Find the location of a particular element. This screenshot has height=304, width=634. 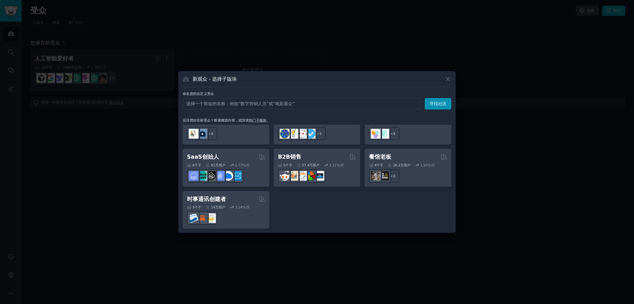

img: 餐馆老板 is located at coordinates (375, 176).